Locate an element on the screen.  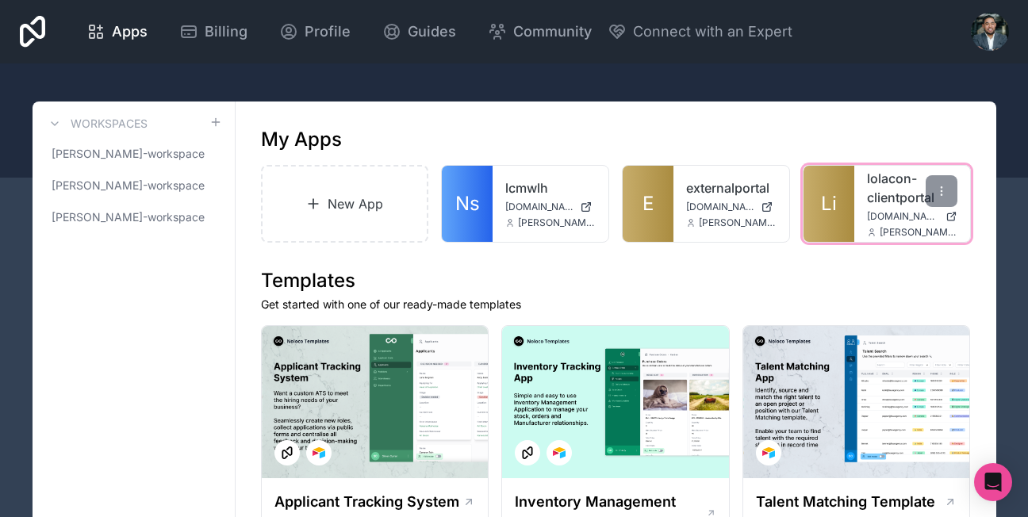
a: Community is located at coordinates (540, 32).